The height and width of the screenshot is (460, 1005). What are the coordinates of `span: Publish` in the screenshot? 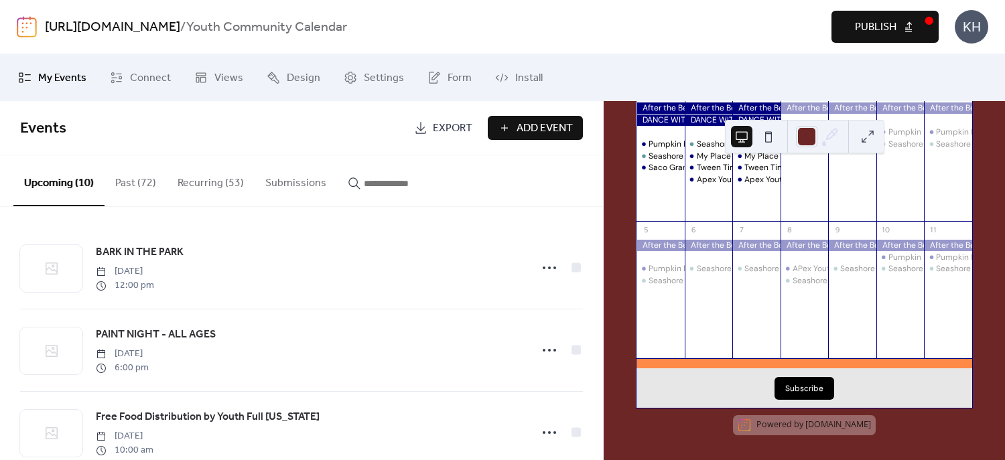 It's located at (876, 27).